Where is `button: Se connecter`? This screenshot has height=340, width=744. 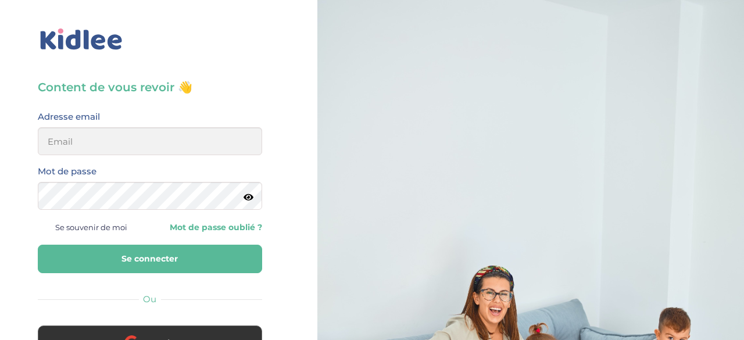
button: Se connecter is located at coordinates (150, 259).